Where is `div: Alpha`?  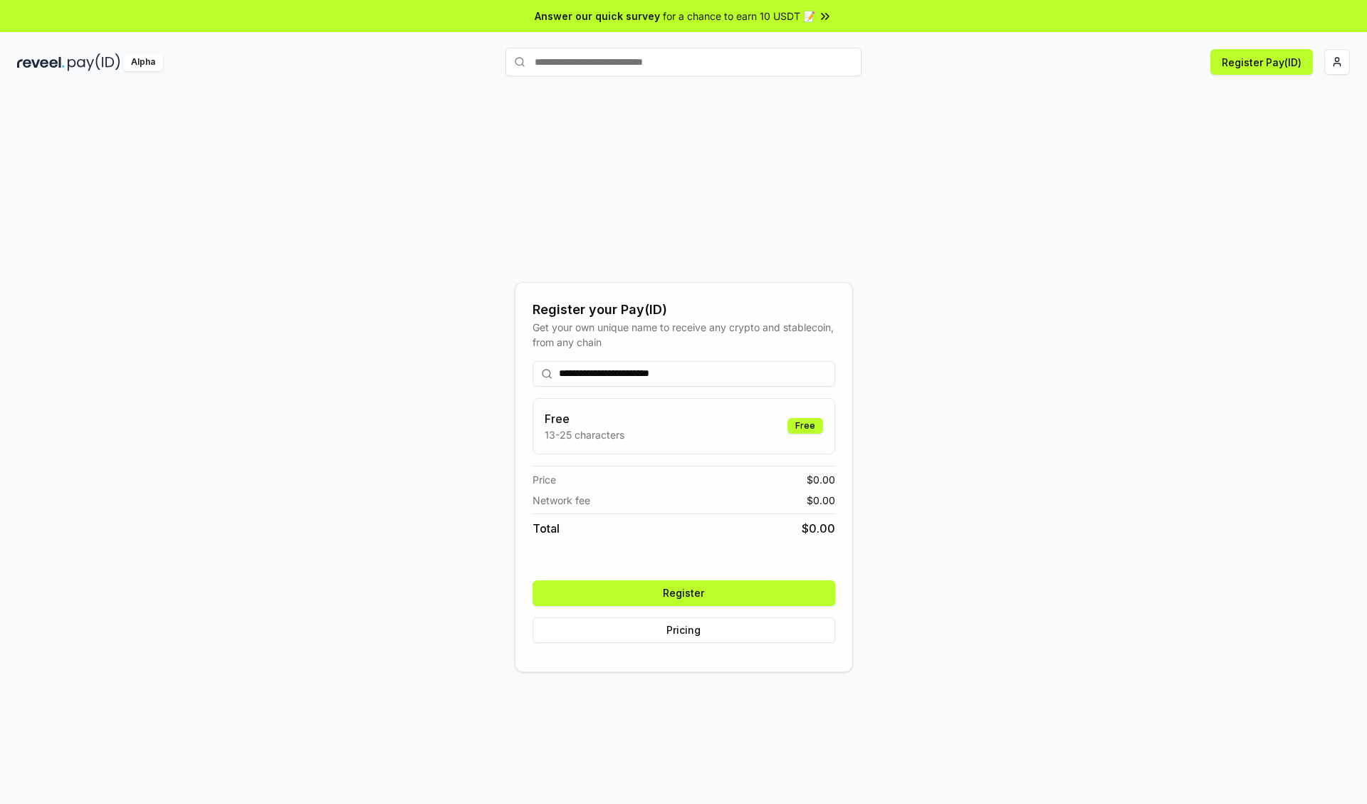
div: Alpha is located at coordinates (143, 62).